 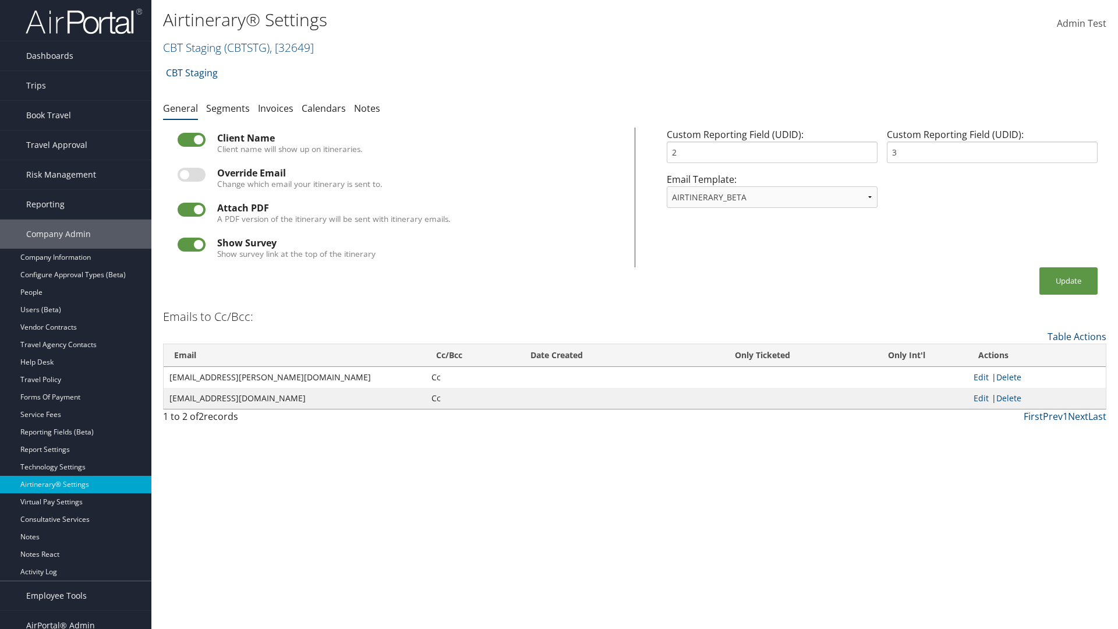 What do you see at coordinates (1081, 23) in the screenshot?
I see `span: Admin Test` at bounding box center [1081, 23].